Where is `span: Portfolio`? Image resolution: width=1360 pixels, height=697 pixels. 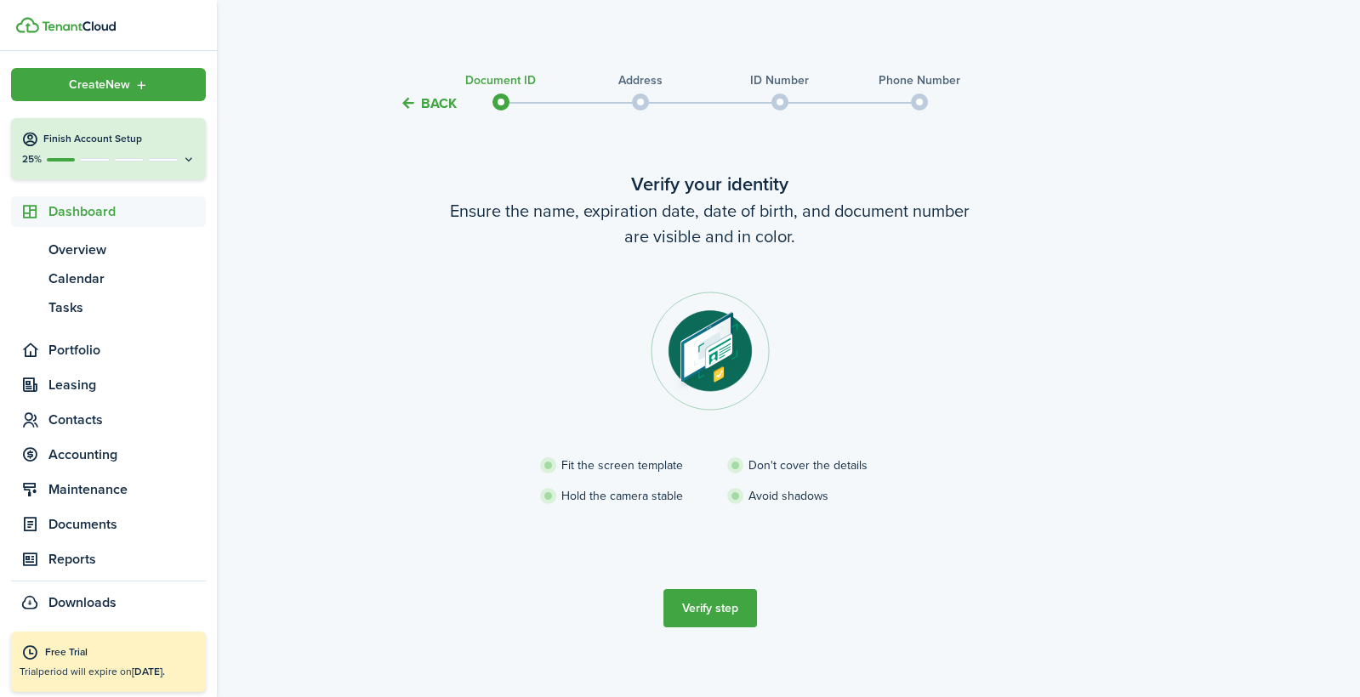 span: Portfolio is located at coordinates (127, 350).